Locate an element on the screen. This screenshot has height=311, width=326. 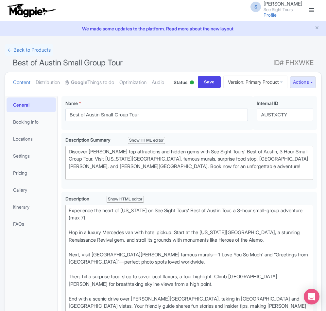
a: Content is located at coordinates (22, 82).